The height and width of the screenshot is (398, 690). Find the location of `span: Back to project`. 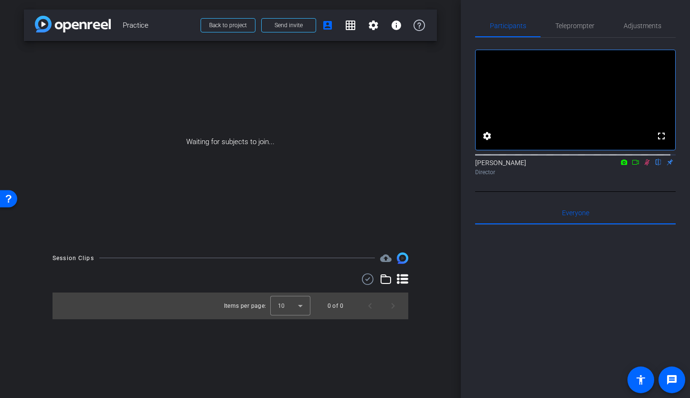

span: Back to project is located at coordinates (228, 25).